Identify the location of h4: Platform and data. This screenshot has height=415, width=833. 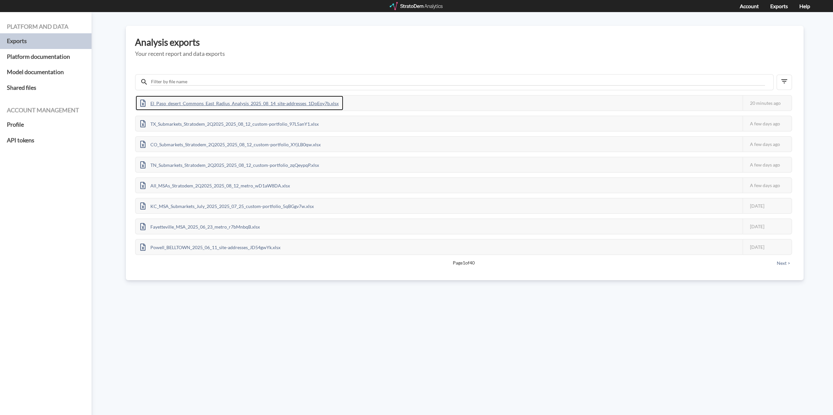
(46, 27).